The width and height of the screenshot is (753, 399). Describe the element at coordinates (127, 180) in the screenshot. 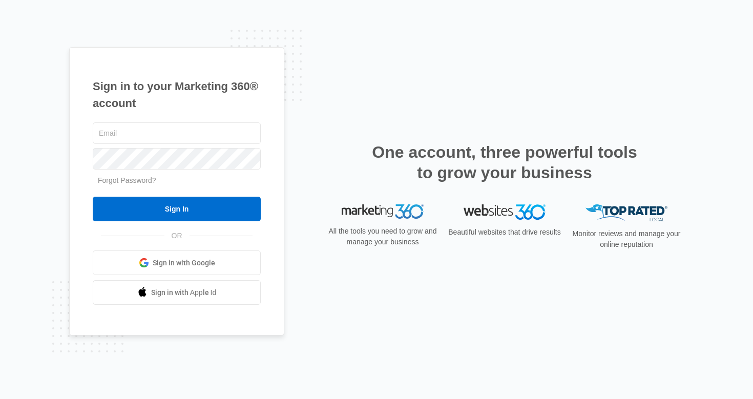

I see `a: Forgot Password?` at that location.